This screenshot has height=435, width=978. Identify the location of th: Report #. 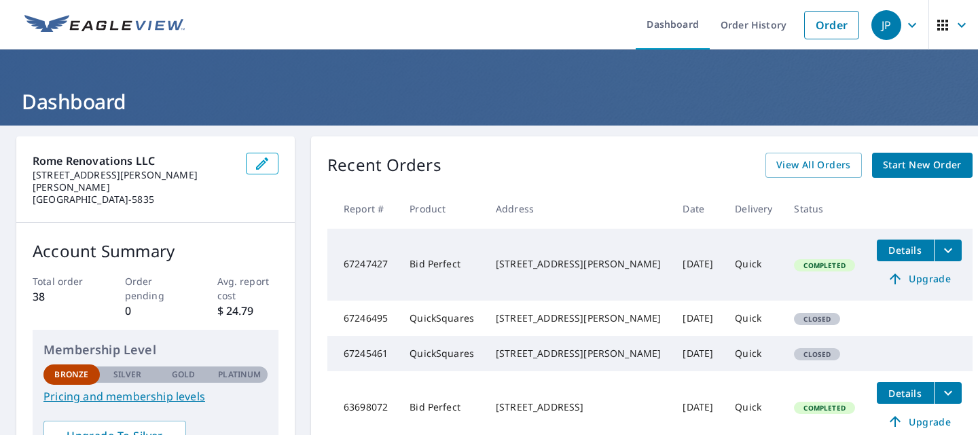
(363, 209).